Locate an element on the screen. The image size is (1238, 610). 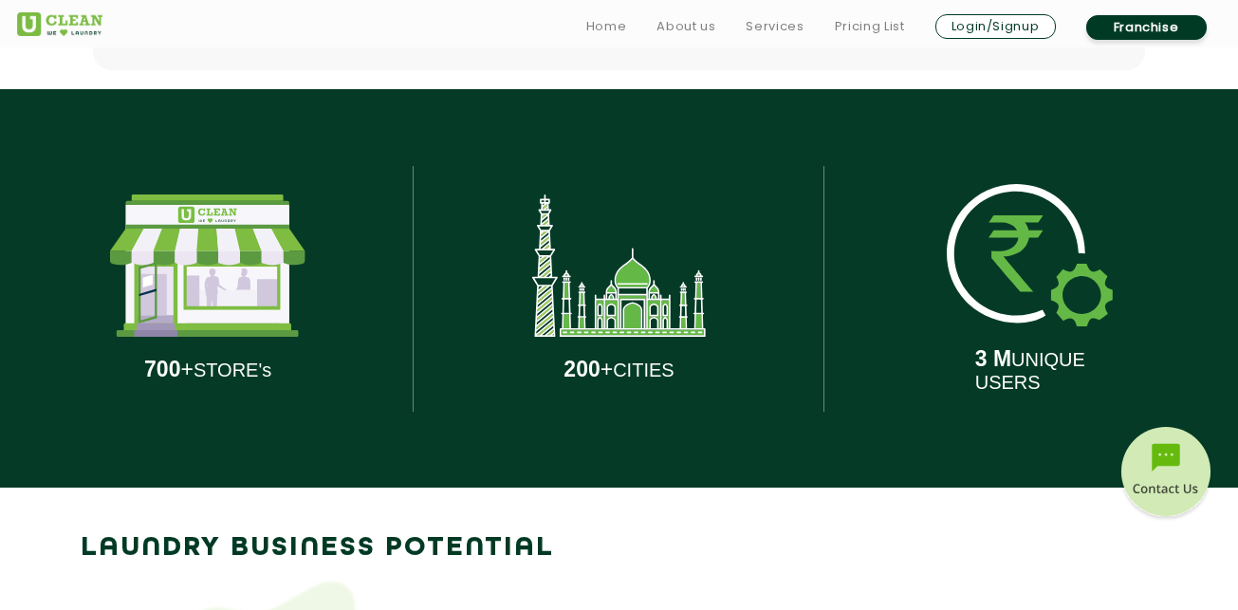
img: UClean Laundry and Dry Cleaning is located at coordinates (60, 24).